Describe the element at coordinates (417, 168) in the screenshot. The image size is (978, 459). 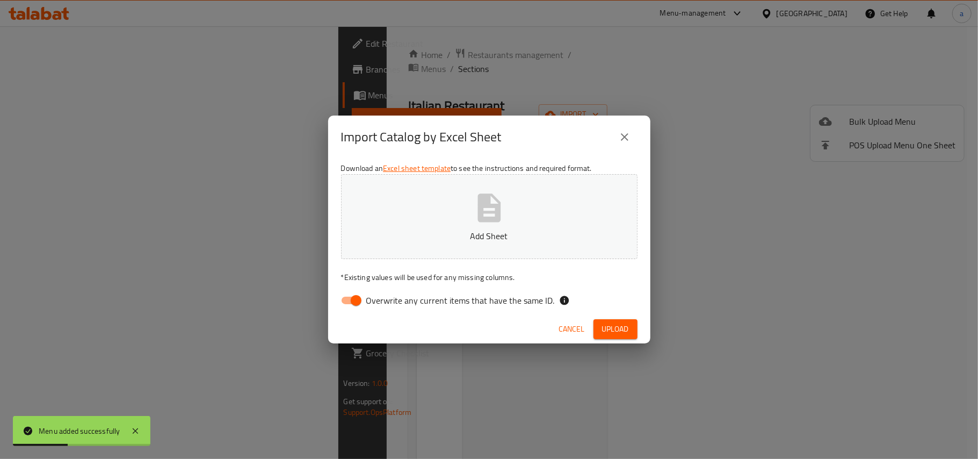
I see `a: Excel sheet template` at that location.